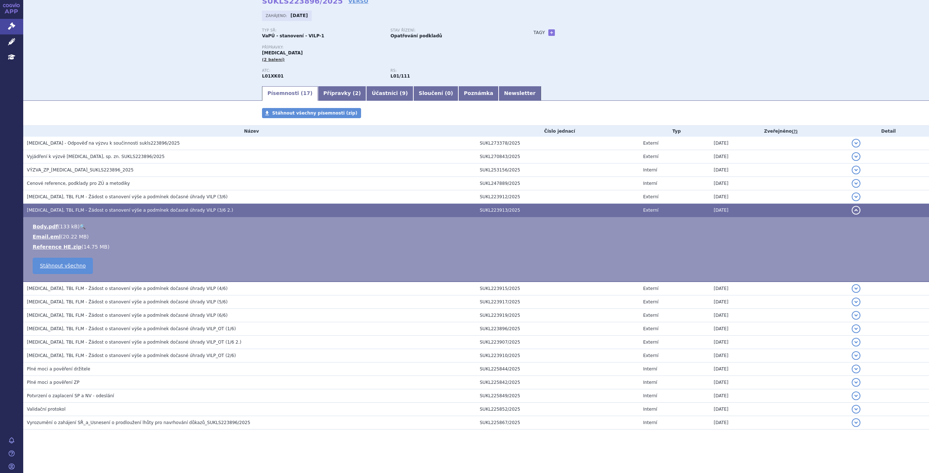  Describe the element at coordinates (404, 93) in the screenshot. I see `span: 9` at that location.